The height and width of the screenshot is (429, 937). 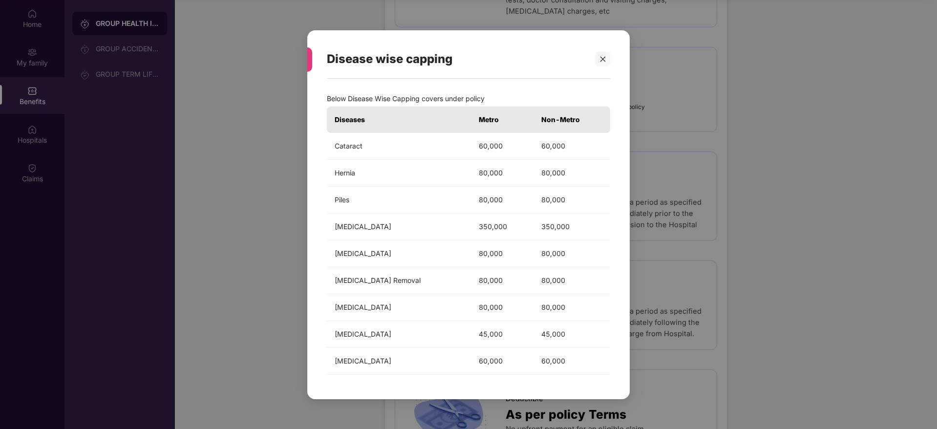 I want to click on td: Cataract, so click(x=398, y=146).